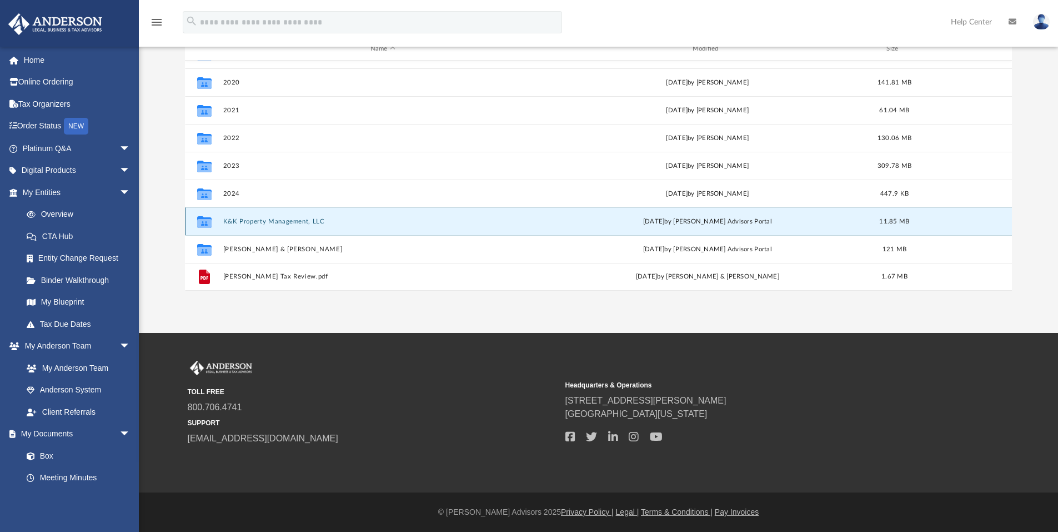  Describe the element at coordinates (77, 104) in the screenshot. I see `a: Tax Organizers` at that location.